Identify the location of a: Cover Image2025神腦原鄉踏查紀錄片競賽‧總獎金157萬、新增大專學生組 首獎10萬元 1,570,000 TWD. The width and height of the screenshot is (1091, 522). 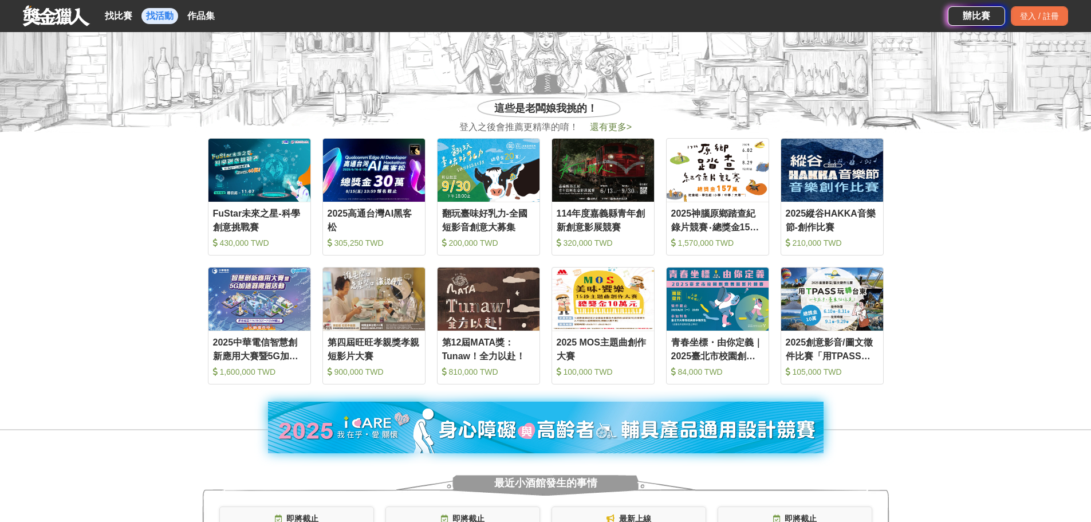
(718, 196).